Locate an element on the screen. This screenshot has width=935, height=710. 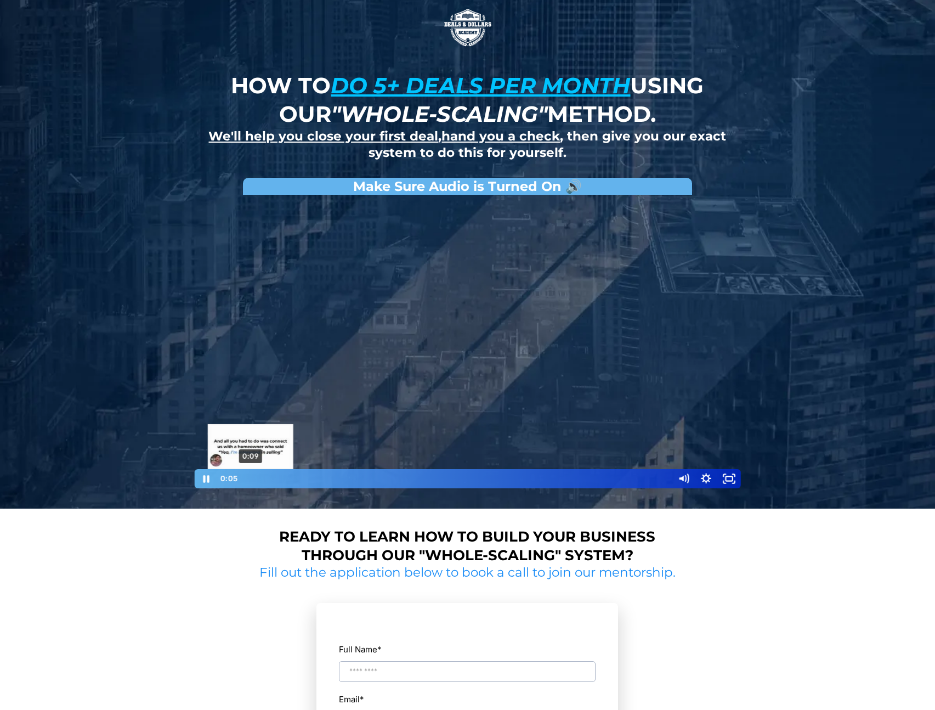
em: "whole-scaling" is located at coordinates (439, 114).